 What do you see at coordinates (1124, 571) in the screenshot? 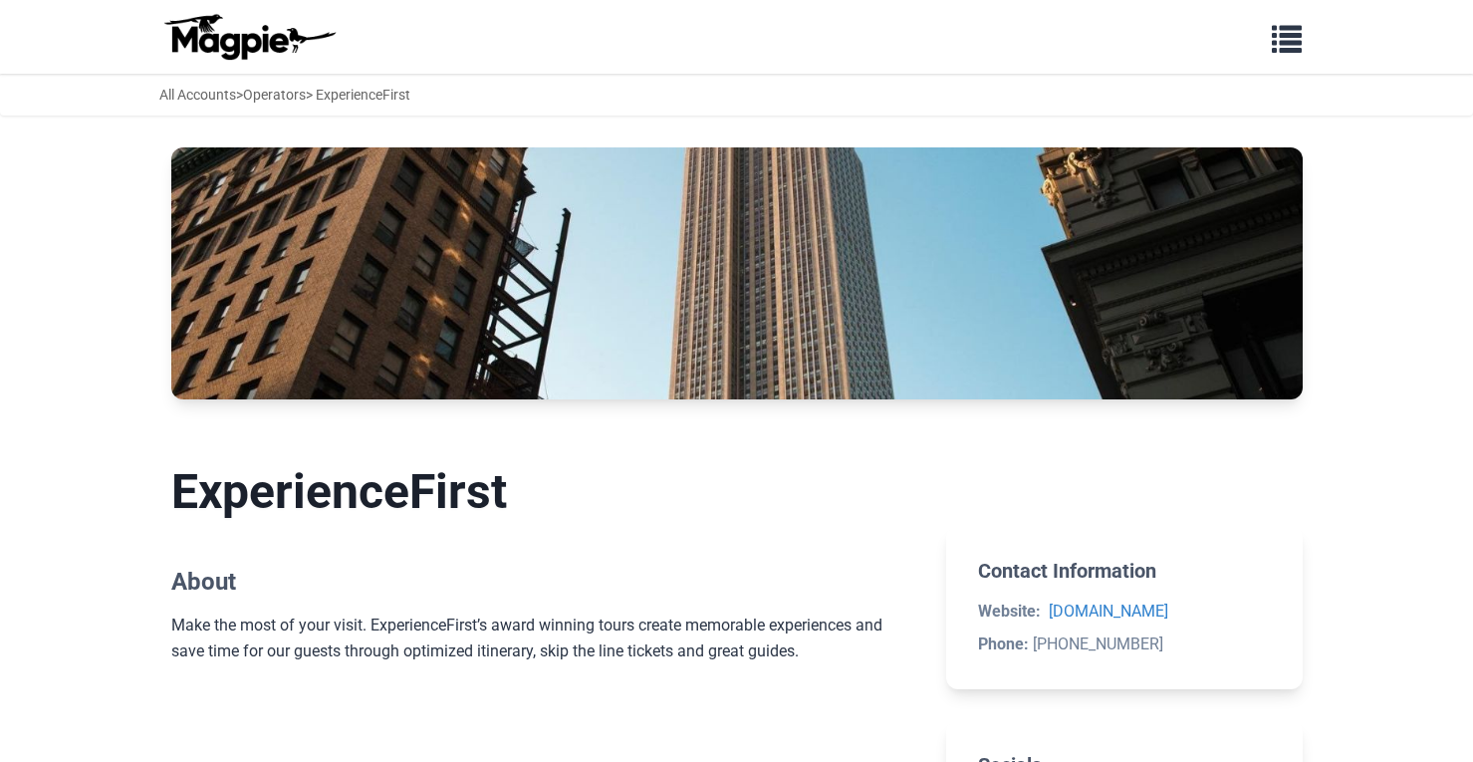
I see `h2: Contact Information` at bounding box center [1124, 571].